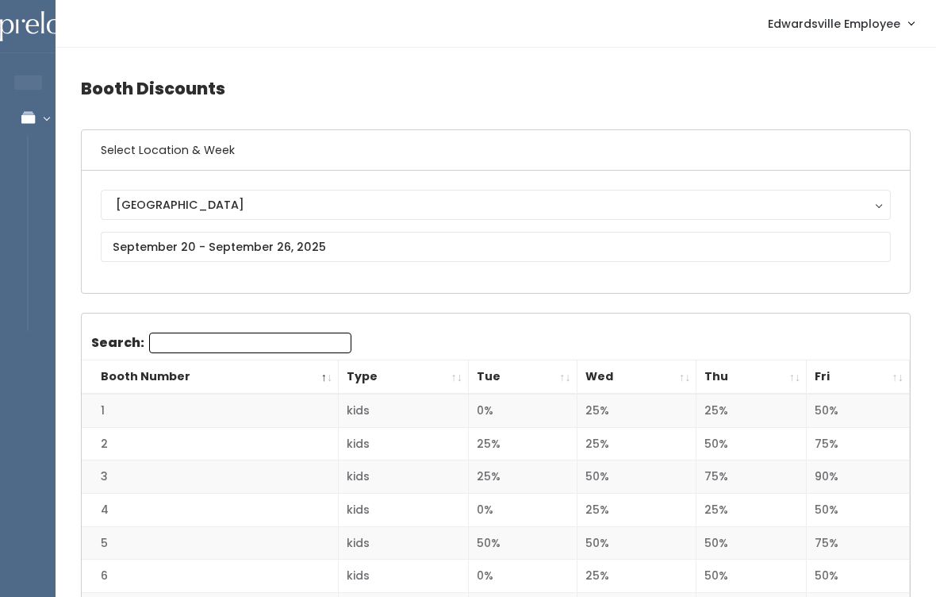 This screenshot has width=936, height=597. What do you see at coordinates (496, 150) in the screenshot?
I see `h6: Select Location & Week` at bounding box center [496, 150].